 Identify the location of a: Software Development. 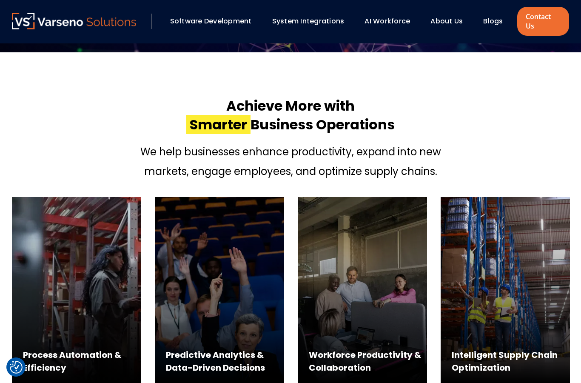
(211, 21).